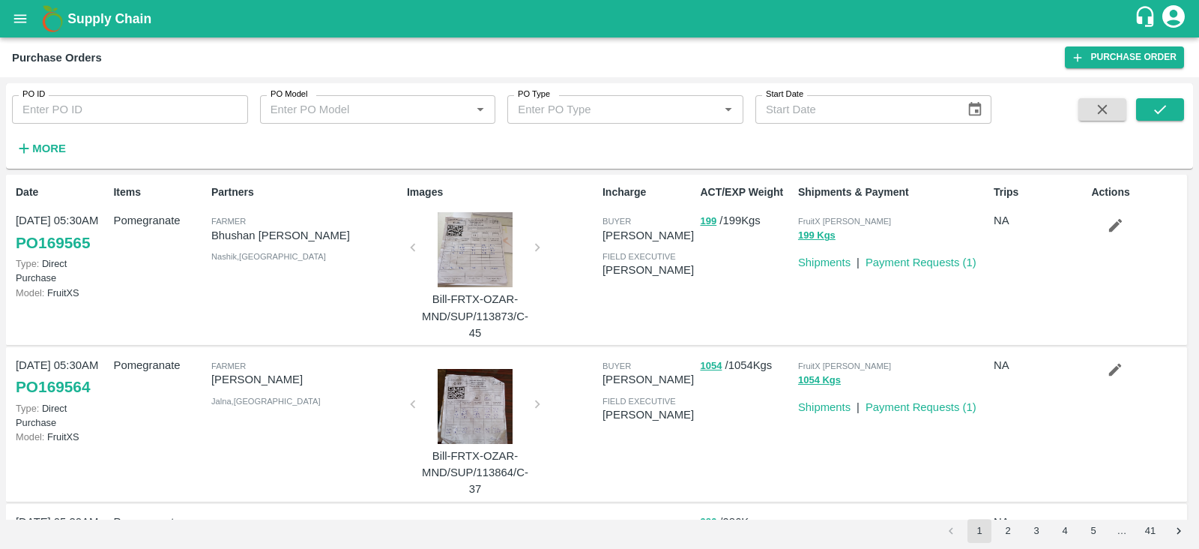 The height and width of the screenshot is (549, 1199). Describe the element at coordinates (785, 94) in the screenshot. I see `label: Start Date` at that location.